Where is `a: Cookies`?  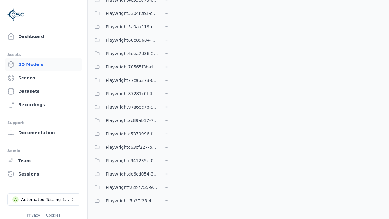
a: Cookies is located at coordinates (53, 215).